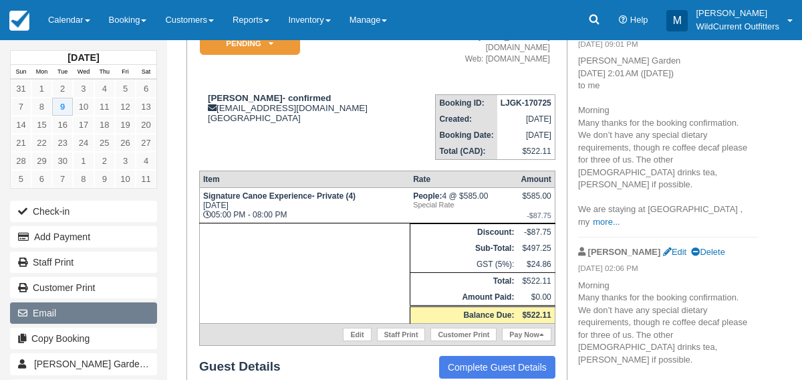 The image size is (802, 380). I want to click on a: 27, so click(146, 142).